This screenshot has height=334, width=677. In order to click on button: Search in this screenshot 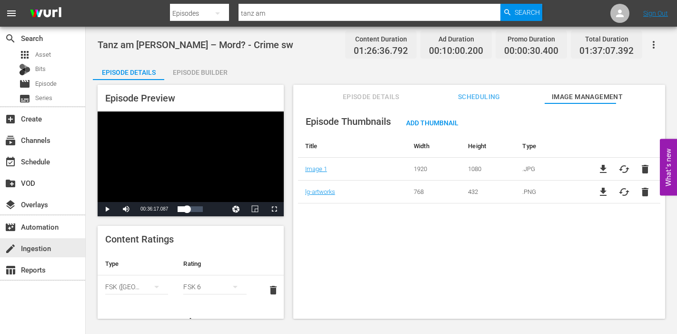, I will do `click(521, 12)`.